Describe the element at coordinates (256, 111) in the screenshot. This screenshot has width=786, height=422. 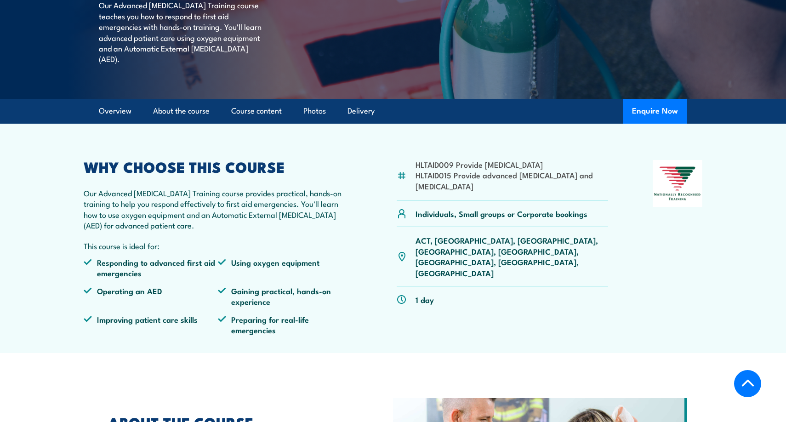
I see `a: Course content` at that location.